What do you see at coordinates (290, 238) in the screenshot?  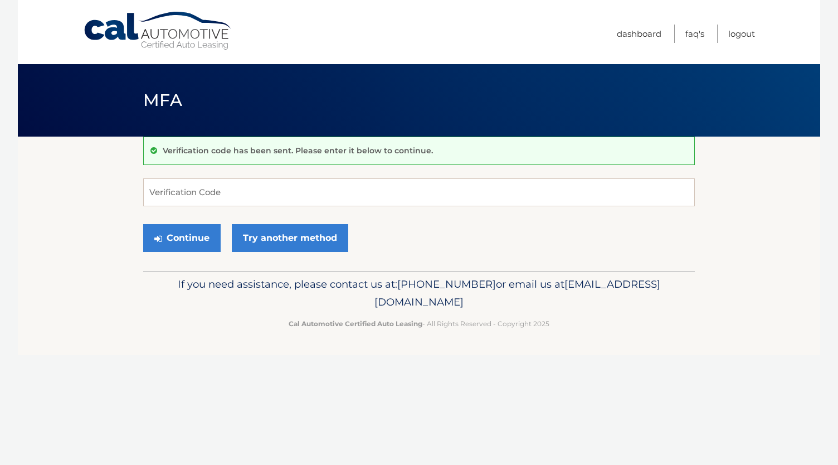 I see `a: Try another method` at bounding box center [290, 238].